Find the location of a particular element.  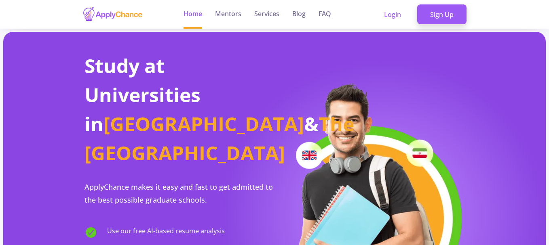

span: Use our free AI-based resume analysis is located at coordinates (166, 233).